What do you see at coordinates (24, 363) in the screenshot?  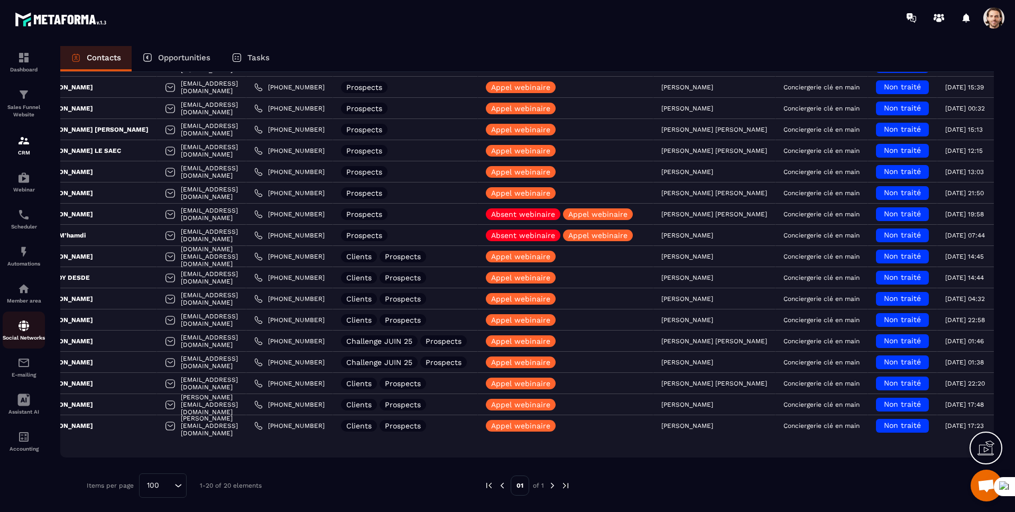 I see `img: email` at bounding box center [24, 363].